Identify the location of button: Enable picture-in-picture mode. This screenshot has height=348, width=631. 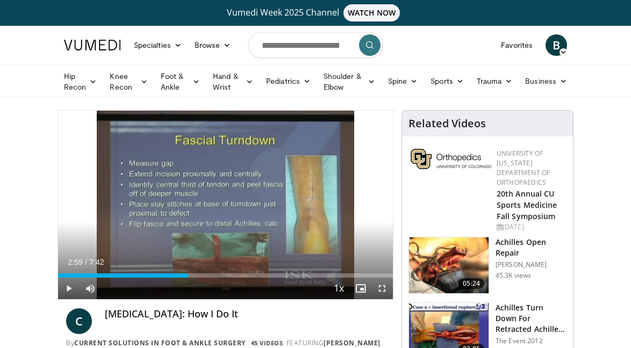
(360, 288).